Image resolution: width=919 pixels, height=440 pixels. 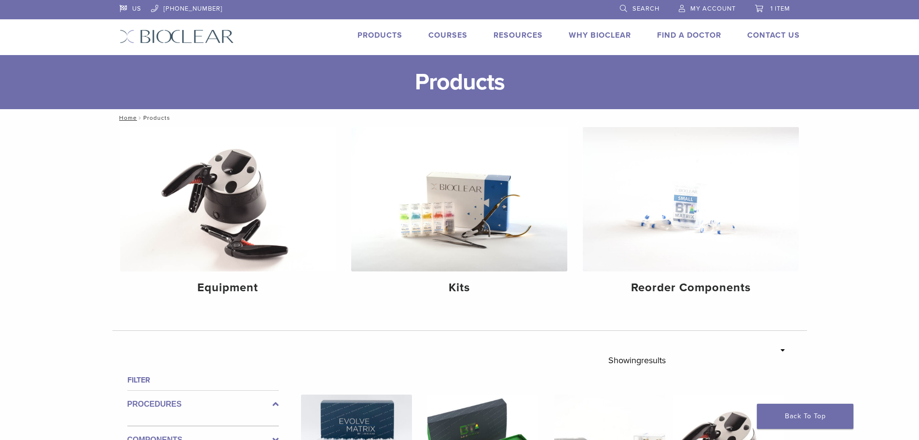 I want to click on a: Courses, so click(x=448, y=35).